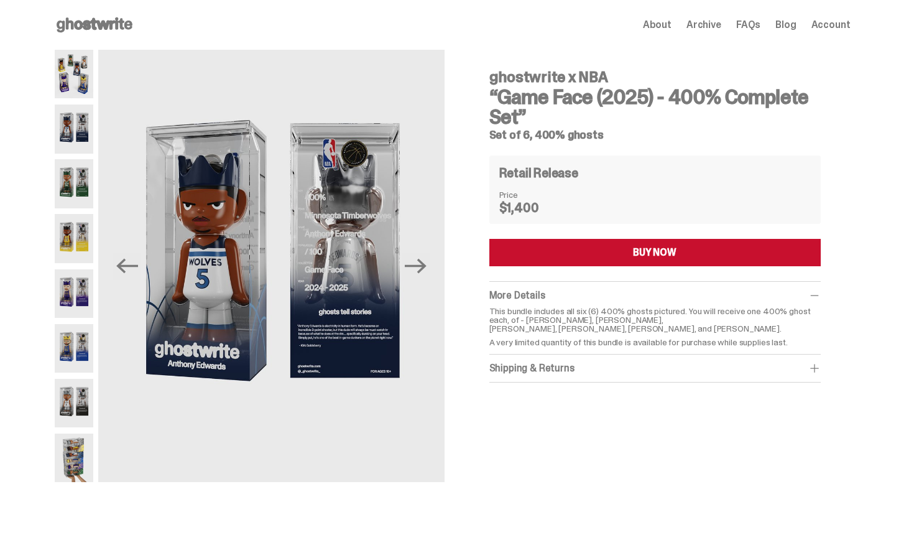  I want to click on img: NBA-400-HG%20Bron.png, so click(74, 238).